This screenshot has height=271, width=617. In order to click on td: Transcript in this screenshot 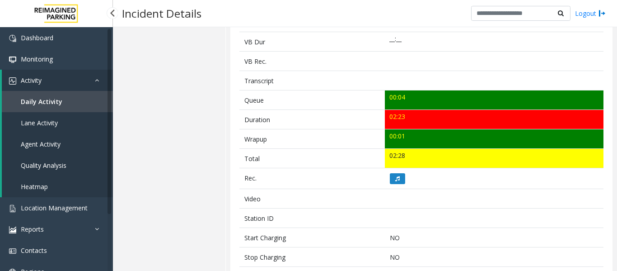, I will do `click(312, 80)`.